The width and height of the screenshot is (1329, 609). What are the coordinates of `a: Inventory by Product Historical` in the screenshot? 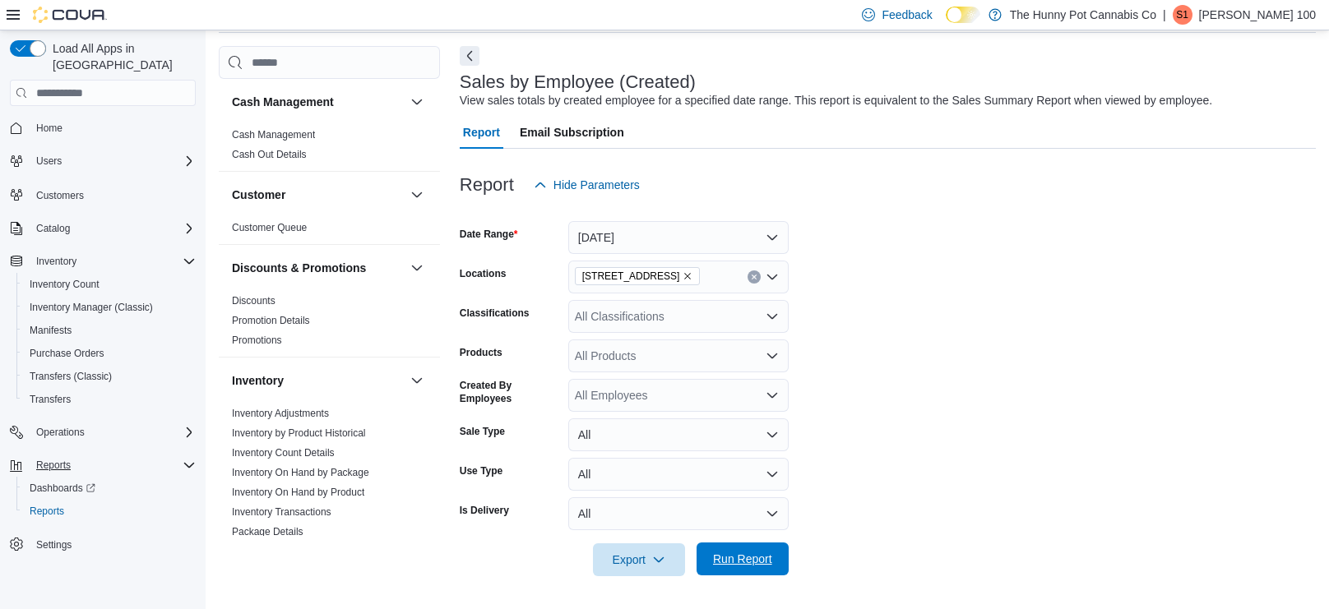 It's located at (299, 433).